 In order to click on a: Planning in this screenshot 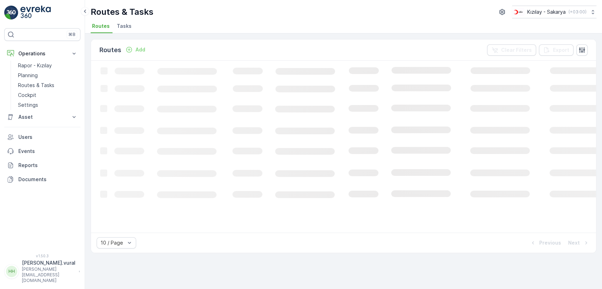, I will do `click(48, 75)`.